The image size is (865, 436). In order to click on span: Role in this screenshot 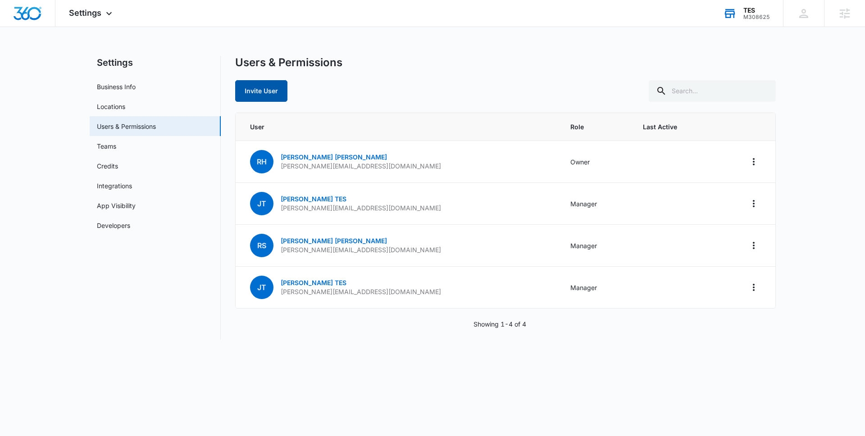, I will do `click(595, 127)`.